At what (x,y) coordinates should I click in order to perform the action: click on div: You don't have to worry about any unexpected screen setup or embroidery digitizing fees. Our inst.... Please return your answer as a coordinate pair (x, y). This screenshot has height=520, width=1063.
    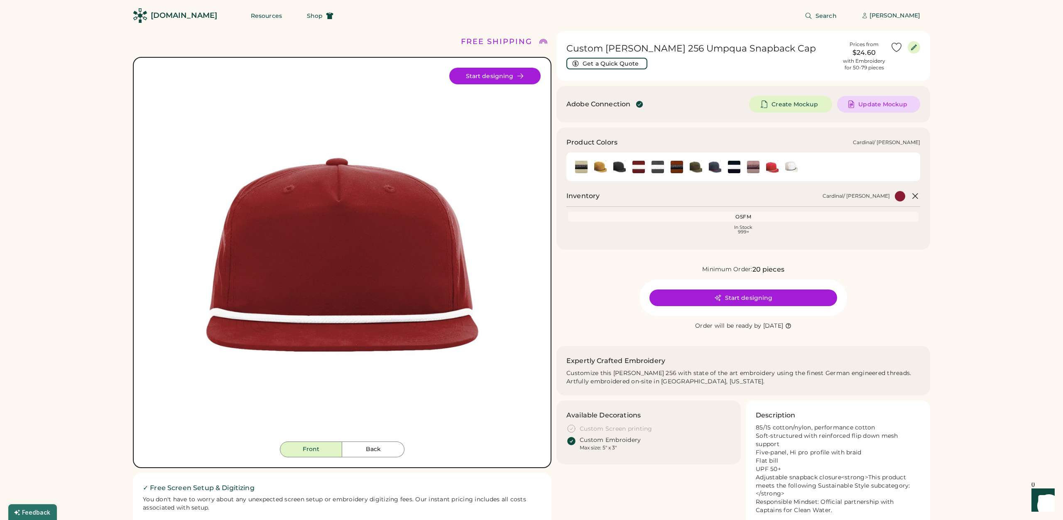
    Looking at the image, I should click on (342, 504).